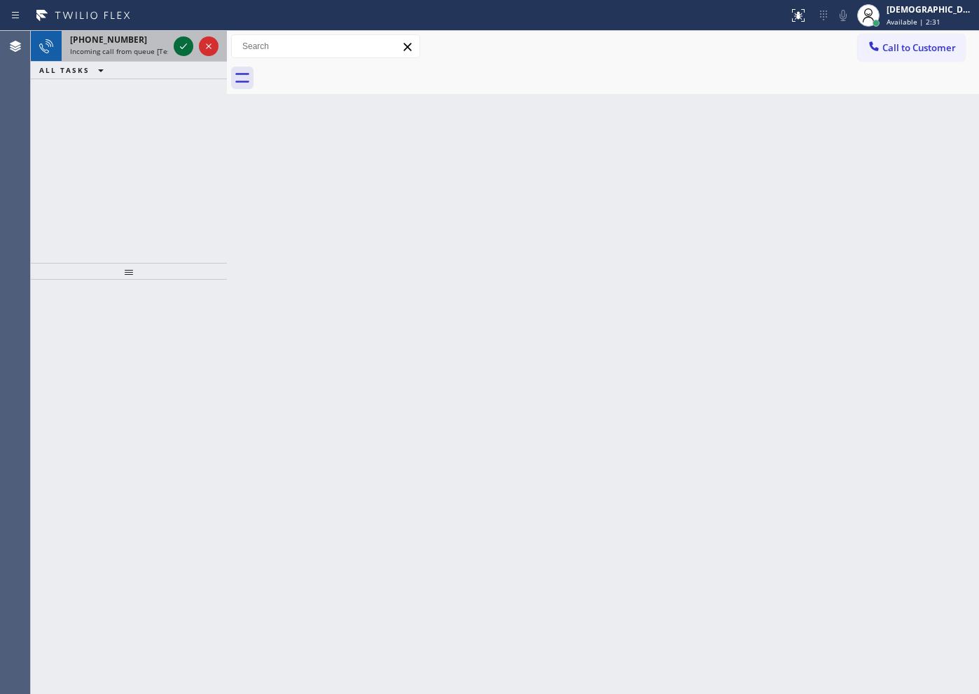  I want to click on button: Call to Customer, so click(911, 48).